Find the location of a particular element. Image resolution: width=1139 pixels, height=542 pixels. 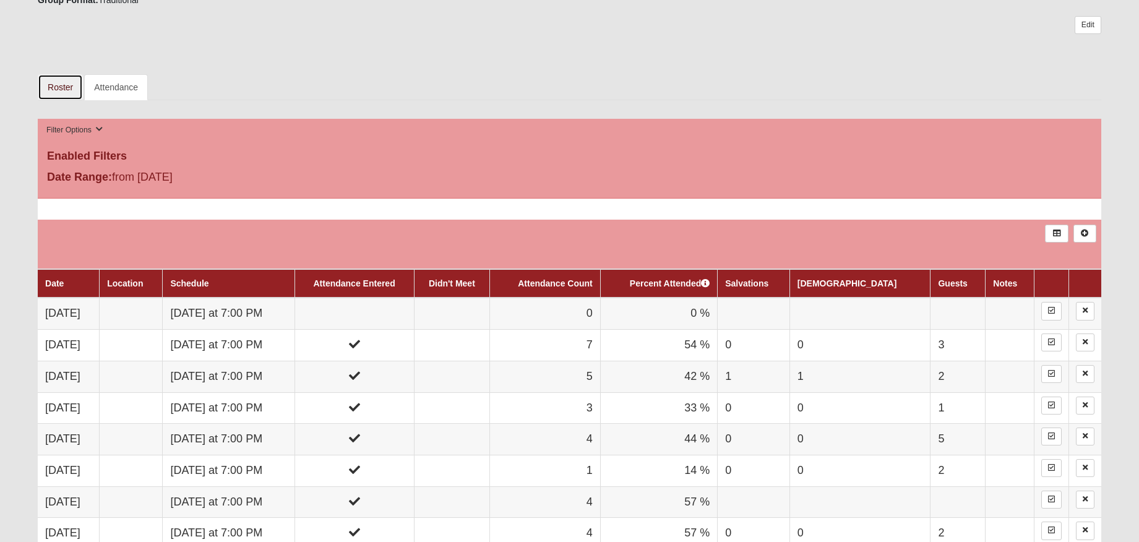

h4: Enabled Filters is located at coordinates (569, 156).